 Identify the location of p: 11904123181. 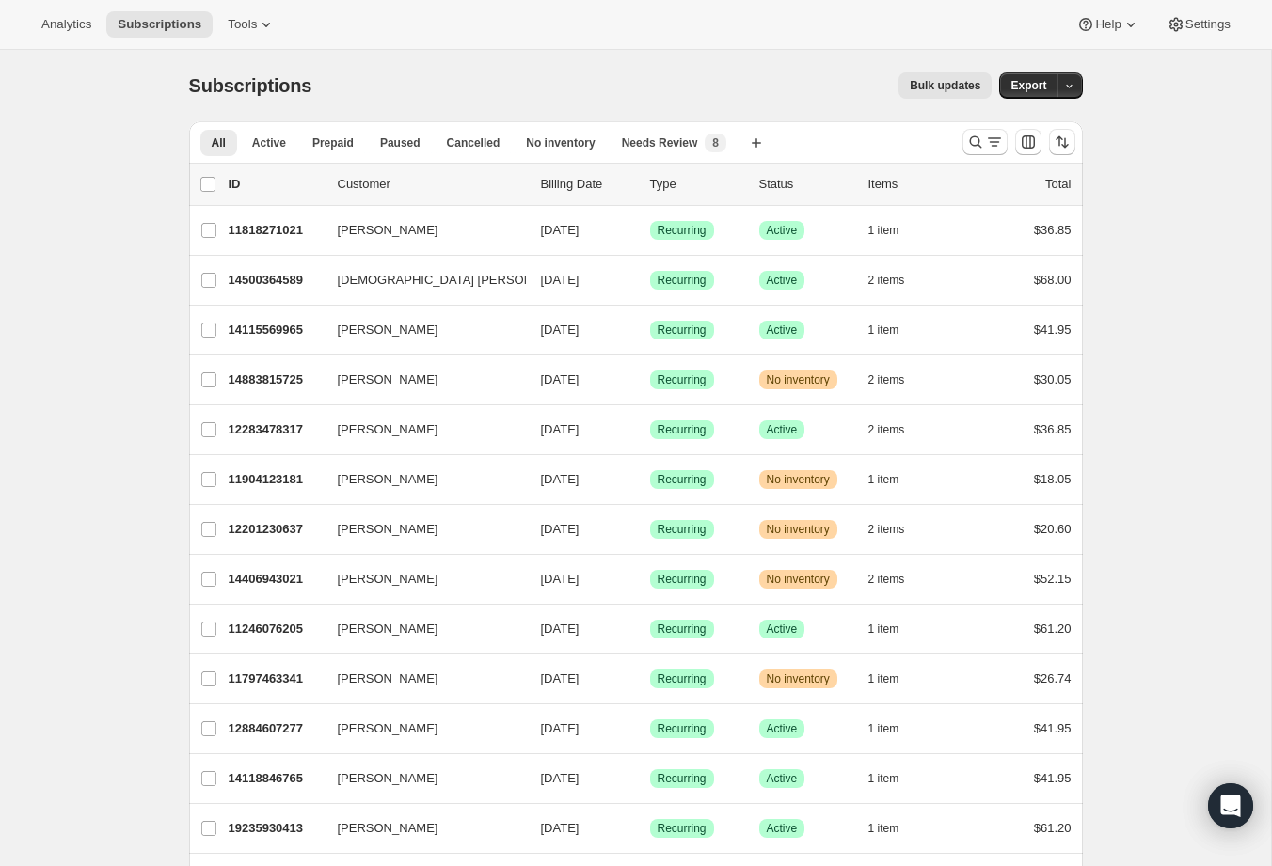
(276, 480).